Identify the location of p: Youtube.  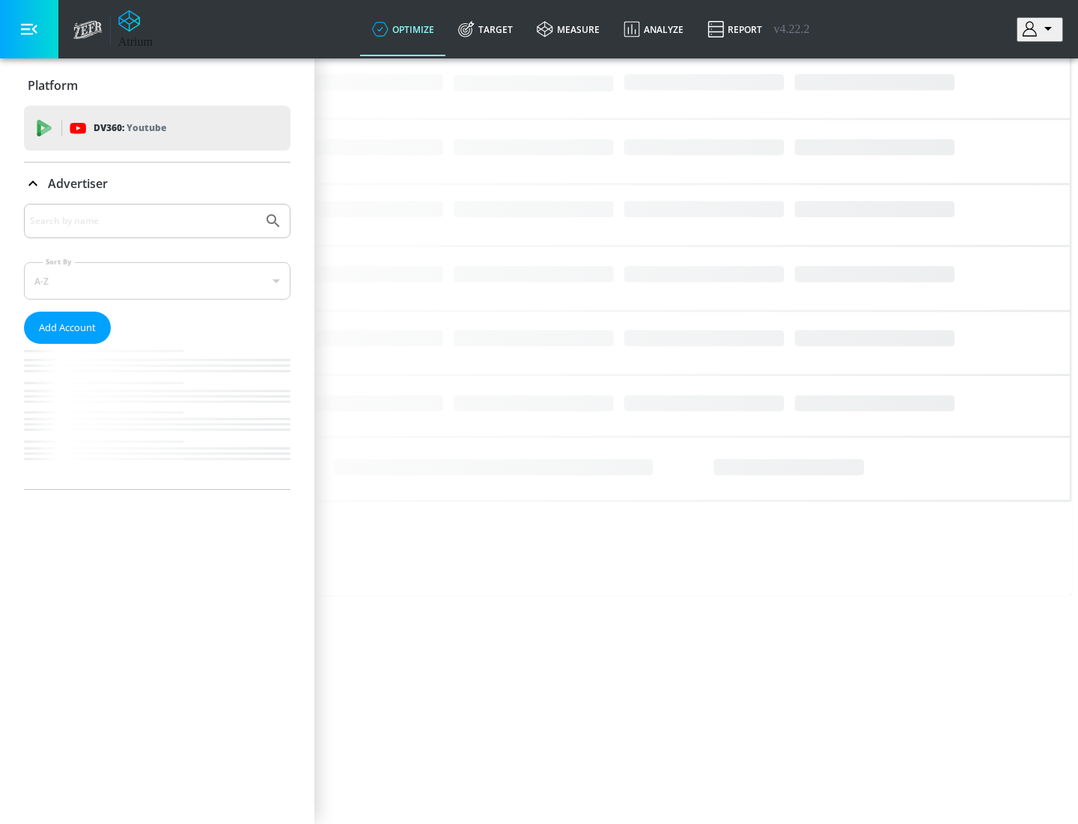
(146, 127).